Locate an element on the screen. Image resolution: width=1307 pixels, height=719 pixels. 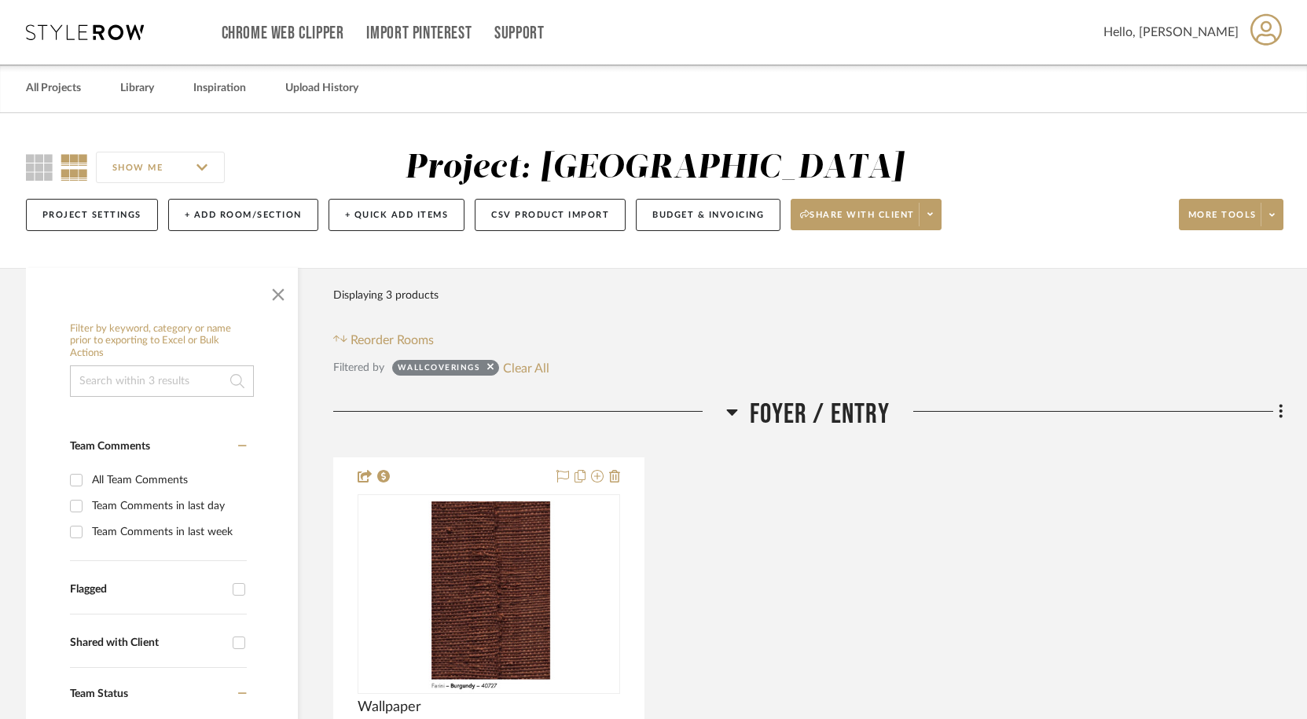
input: Search within 3 results is located at coordinates (162, 381).